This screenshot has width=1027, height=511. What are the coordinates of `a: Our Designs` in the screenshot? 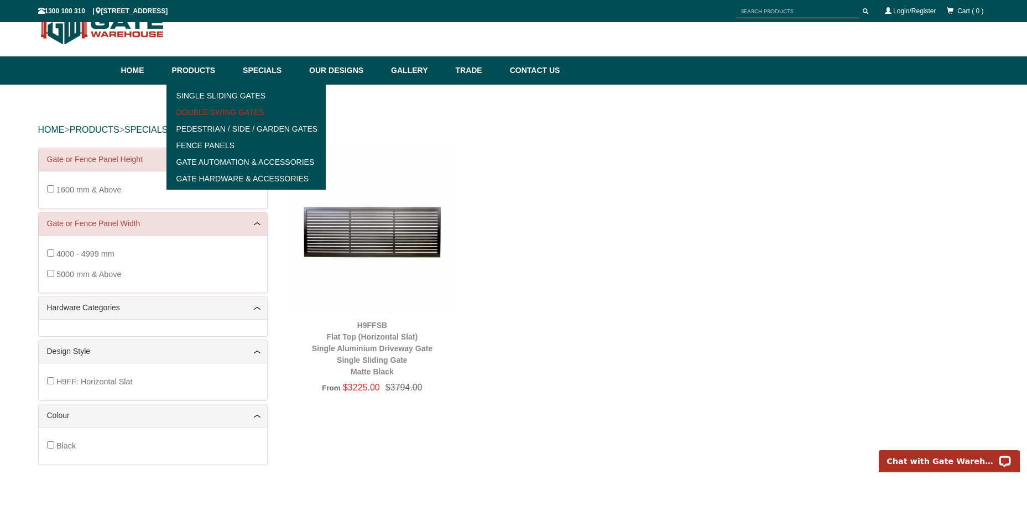 It's located at (345, 70).